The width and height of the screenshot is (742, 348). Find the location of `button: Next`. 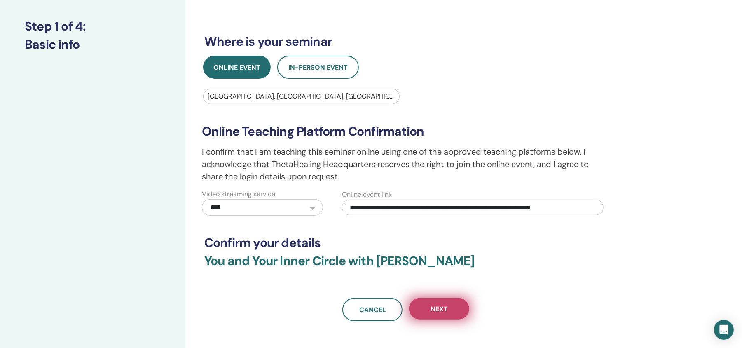

button: Next is located at coordinates (439, 308).